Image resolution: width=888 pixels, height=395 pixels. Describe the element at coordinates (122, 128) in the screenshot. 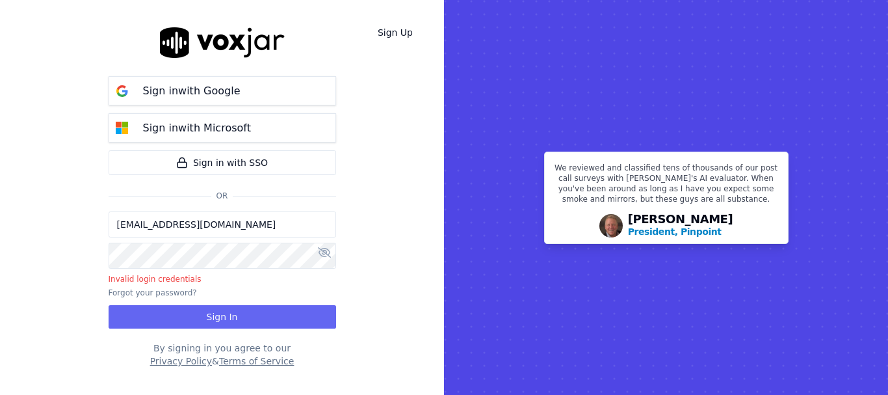

I see `img: microsoft Sign in button` at that location.